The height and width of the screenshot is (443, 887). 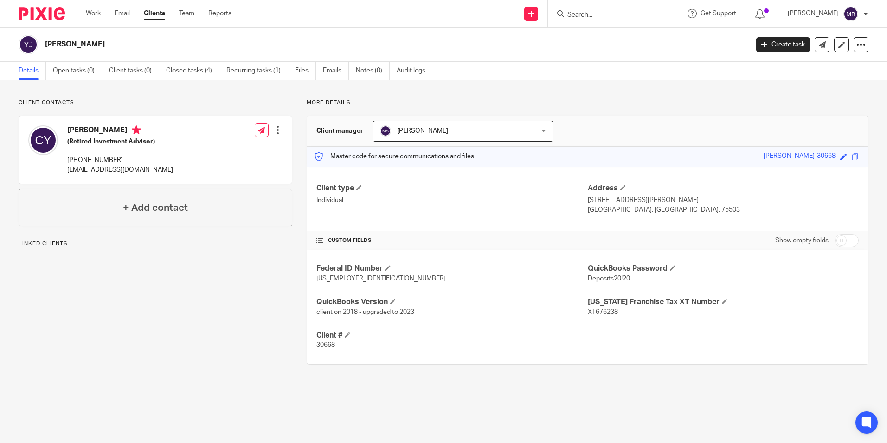 What do you see at coordinates (326, 345) in the screenshot?
I see `span: 30668` at bounding box center [326, 345].